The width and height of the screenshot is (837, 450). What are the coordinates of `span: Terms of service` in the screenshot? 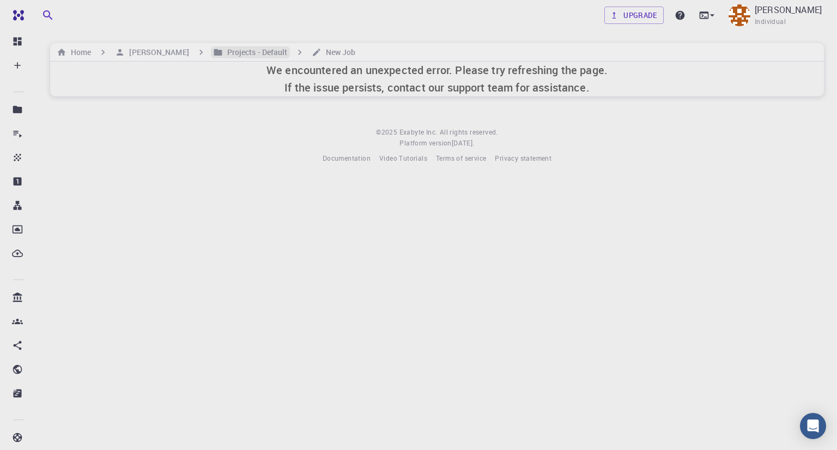 It's located at (461, 158).